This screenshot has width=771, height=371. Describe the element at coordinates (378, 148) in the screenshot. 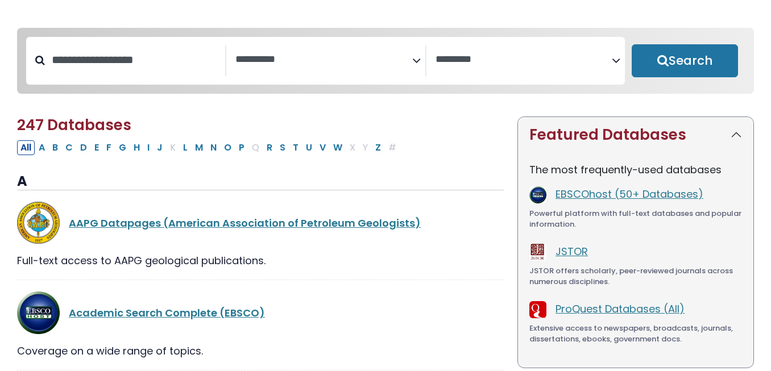

I see `button: Filter Results Z` at that location.